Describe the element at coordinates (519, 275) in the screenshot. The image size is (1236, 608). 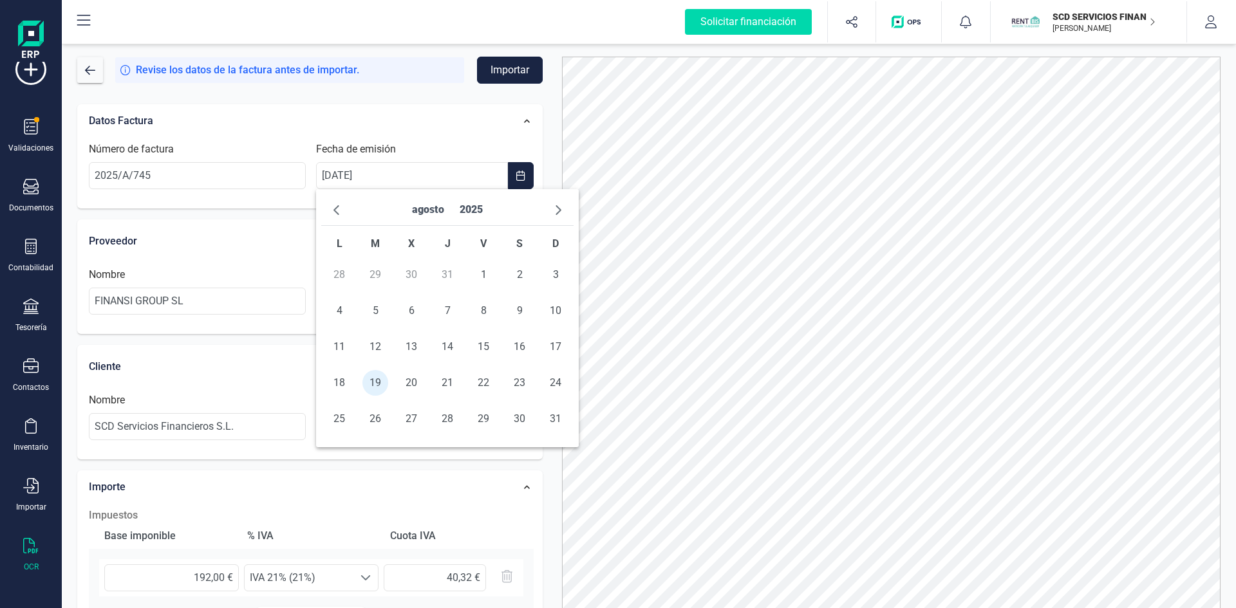
I see `span: 2` at that location.